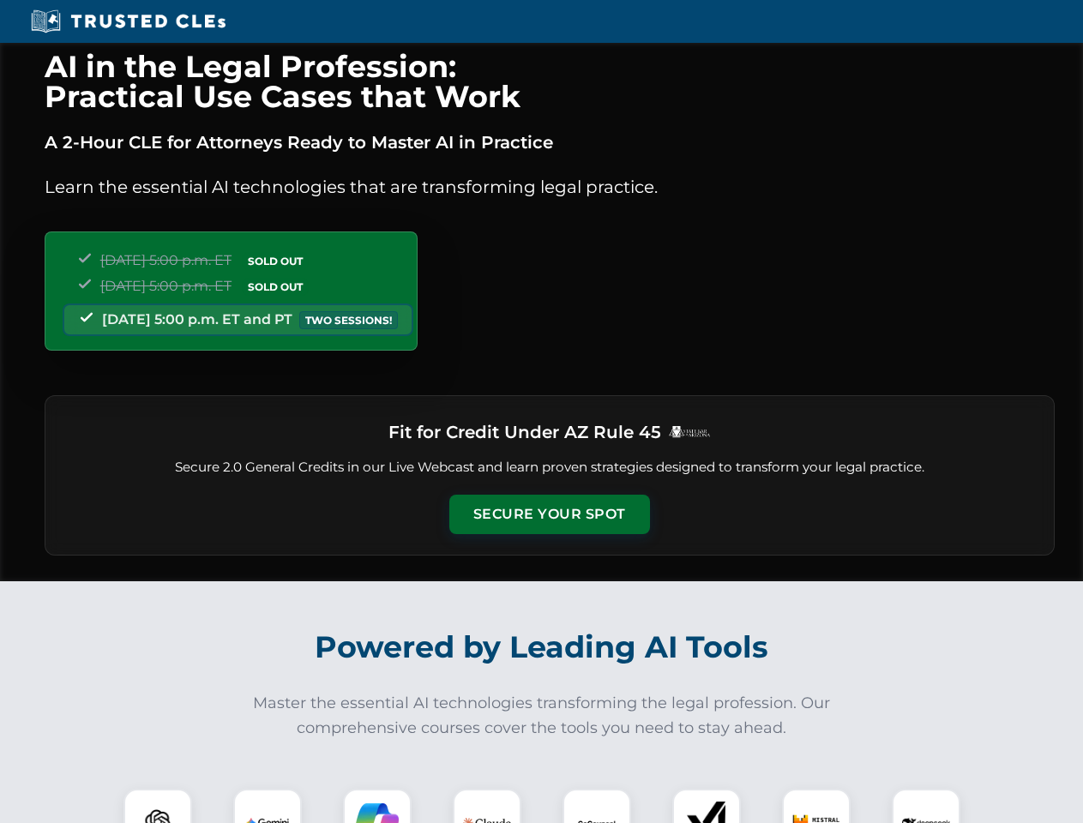 The width and height of the screenshot is (1083, 823). What do you see at coordinates (542, 716) in the screenshot?
I see `p: Master the essential AI technologies transforming the legal profession. Our comprehensive courses...` at bounding box center [542, 716].